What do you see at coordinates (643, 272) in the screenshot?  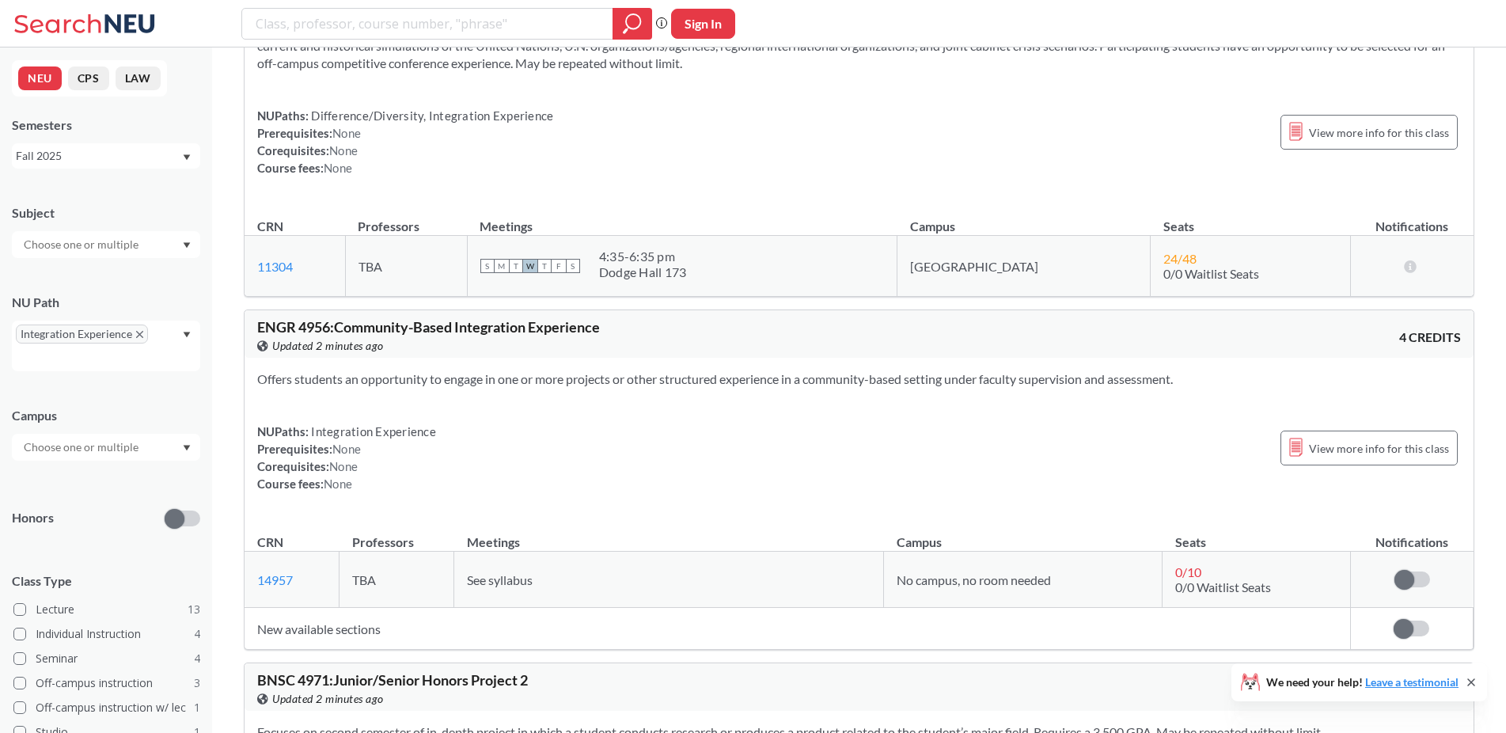 I see `div: Dodge Hall 173` at bounding box center [643, 272].